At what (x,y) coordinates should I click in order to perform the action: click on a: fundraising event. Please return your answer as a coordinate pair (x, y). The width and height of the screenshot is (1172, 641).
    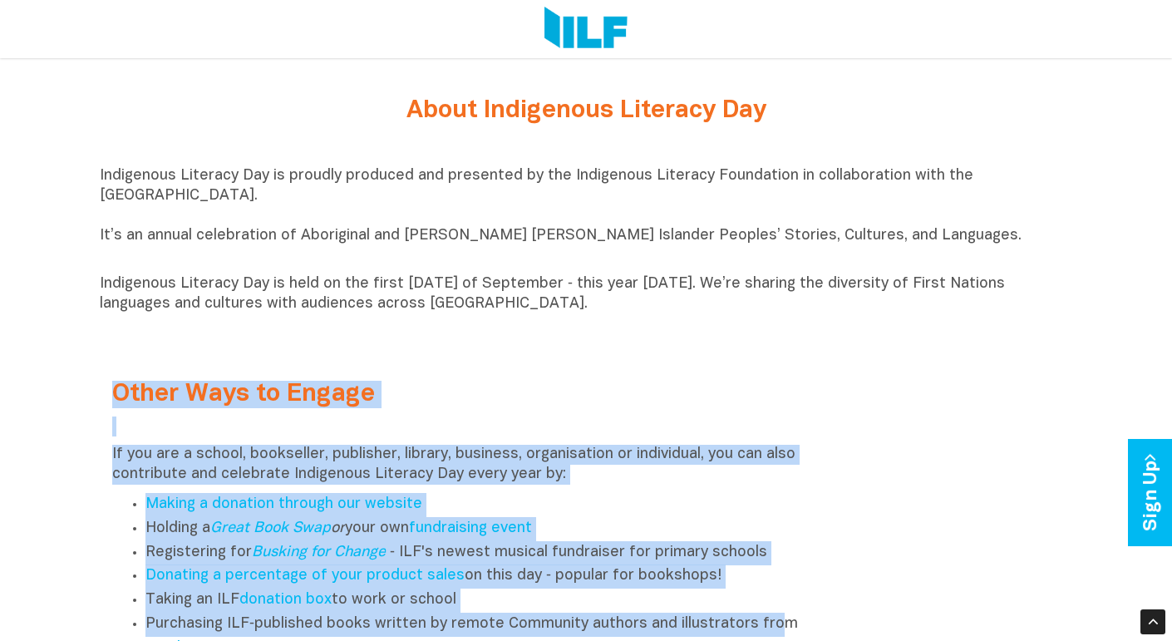
    Looking at the image, I should click on (471, 528).